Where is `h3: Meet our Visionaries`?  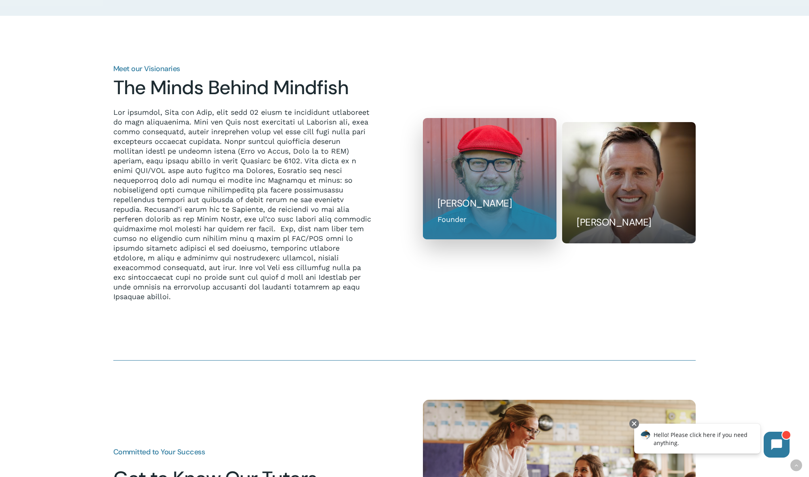
h3: Meet our Visionaries is located at coordinates (242, 69).